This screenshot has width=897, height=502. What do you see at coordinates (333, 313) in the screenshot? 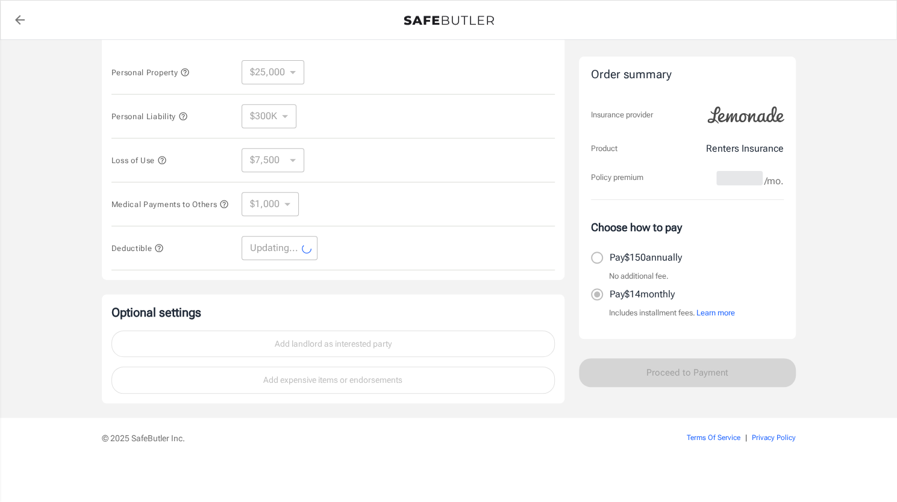
I see `p: Optional settings` at bounding box center [333, 313].